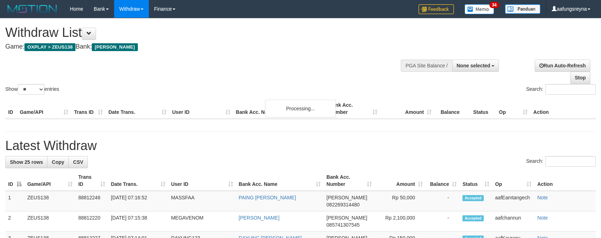 This screenshot has width=601, height=238. I want to click on th: Bank Acc. Name, so click(279, 108).